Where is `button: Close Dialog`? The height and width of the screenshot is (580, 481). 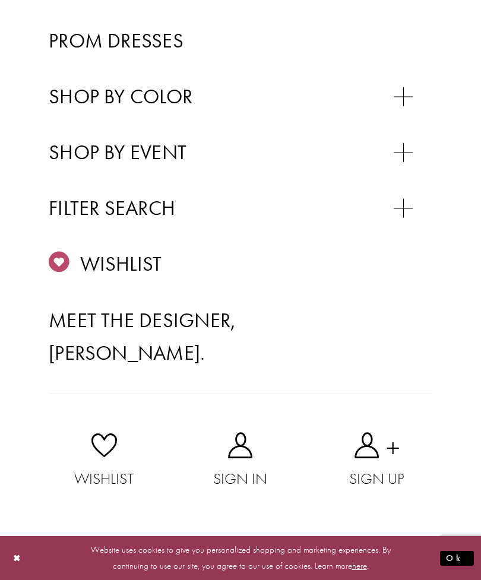 button: Close Dialog is located at coordinates (17, 558).